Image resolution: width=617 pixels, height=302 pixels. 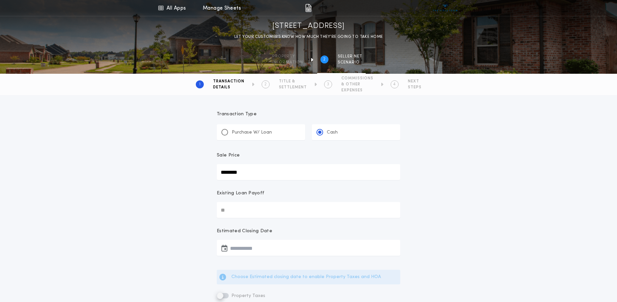 I want to click on h2: 1, so click(x=200, y=84).